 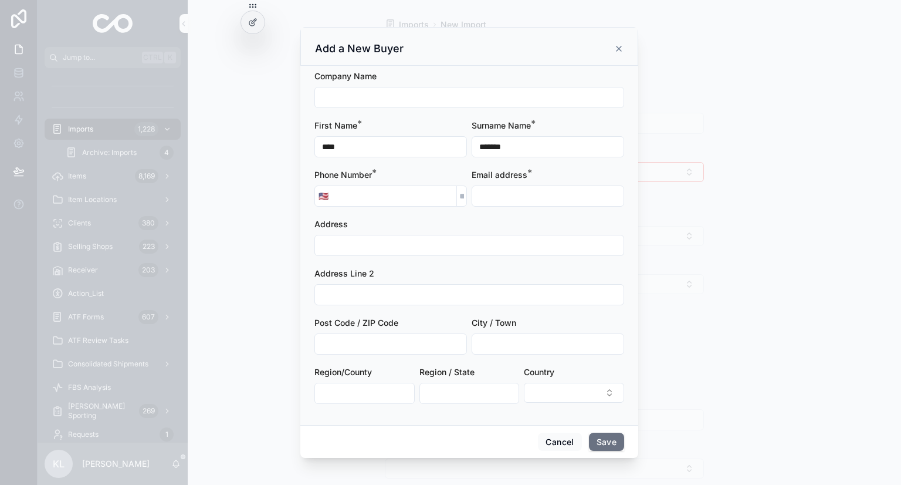 What do you see at coordinates (499, 174) in the screenshot?
I see `span: Email address` at bounding box center [499, 174].